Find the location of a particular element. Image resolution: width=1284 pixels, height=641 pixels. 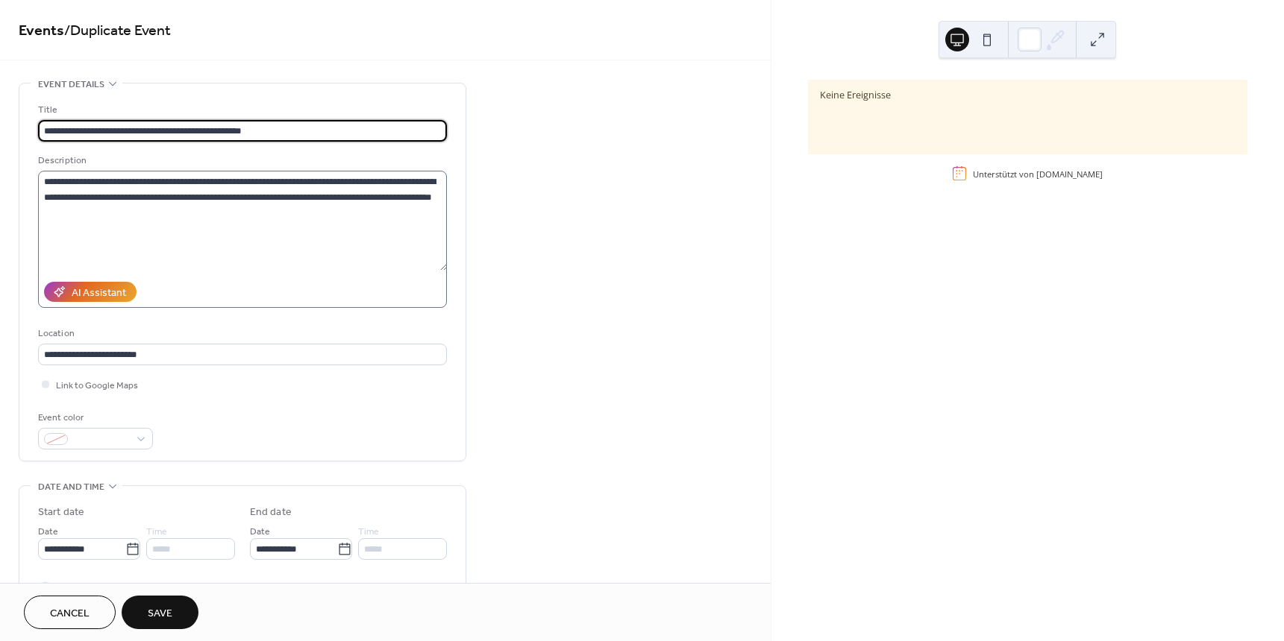

span: All day is located at coordinates (69, 587).